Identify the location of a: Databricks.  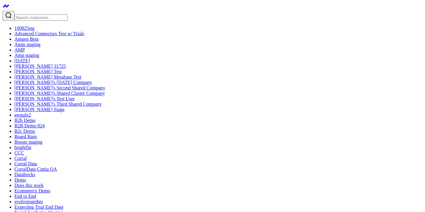
(25, 174).